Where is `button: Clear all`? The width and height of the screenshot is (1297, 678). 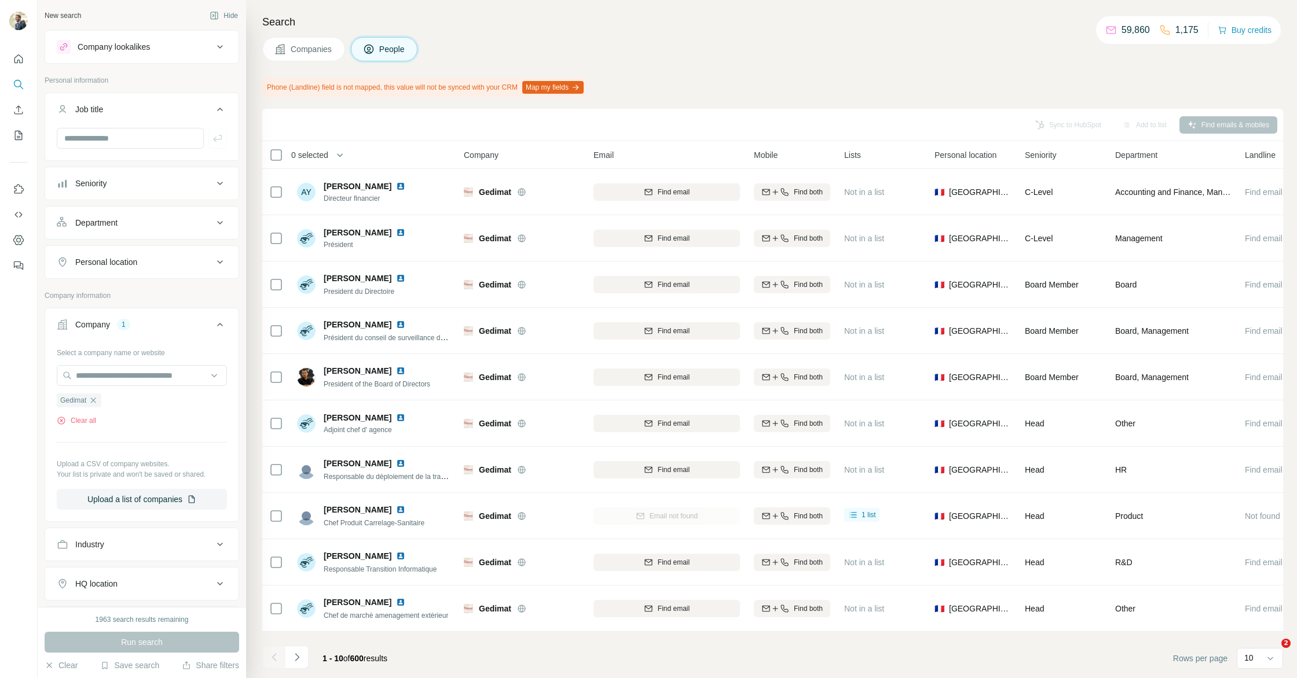 button: Clear all is located at coordinates (76, 421).